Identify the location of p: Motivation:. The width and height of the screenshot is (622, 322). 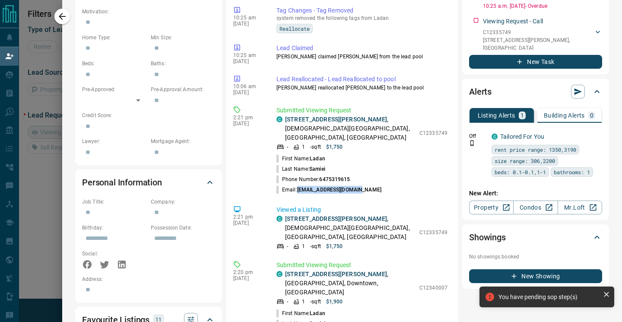
(149, 12).